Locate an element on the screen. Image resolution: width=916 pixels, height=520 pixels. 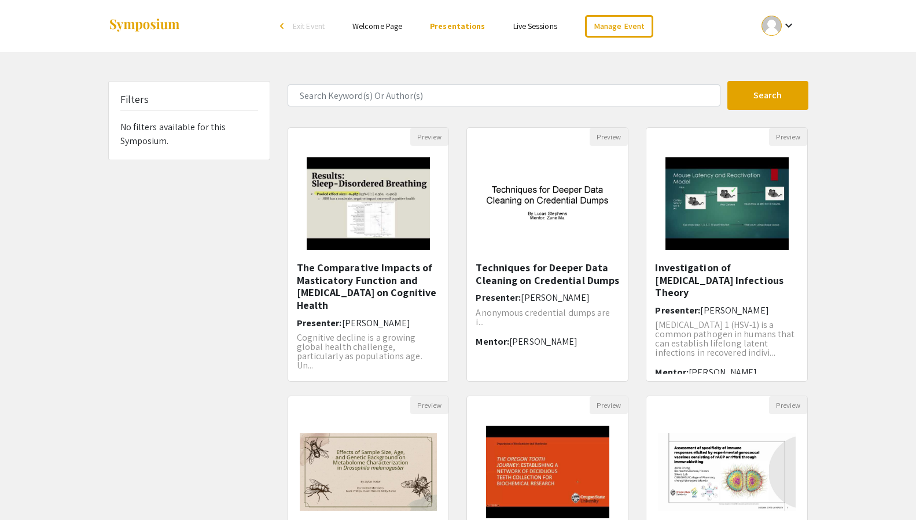
div: No filters available for this Symposium. is located at coordinates (189, 120).